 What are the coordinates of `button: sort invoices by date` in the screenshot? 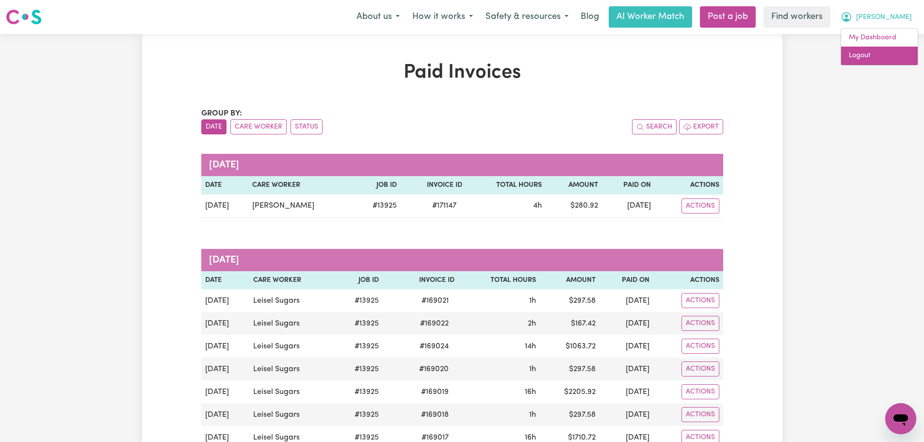 It's located at (214, 127).